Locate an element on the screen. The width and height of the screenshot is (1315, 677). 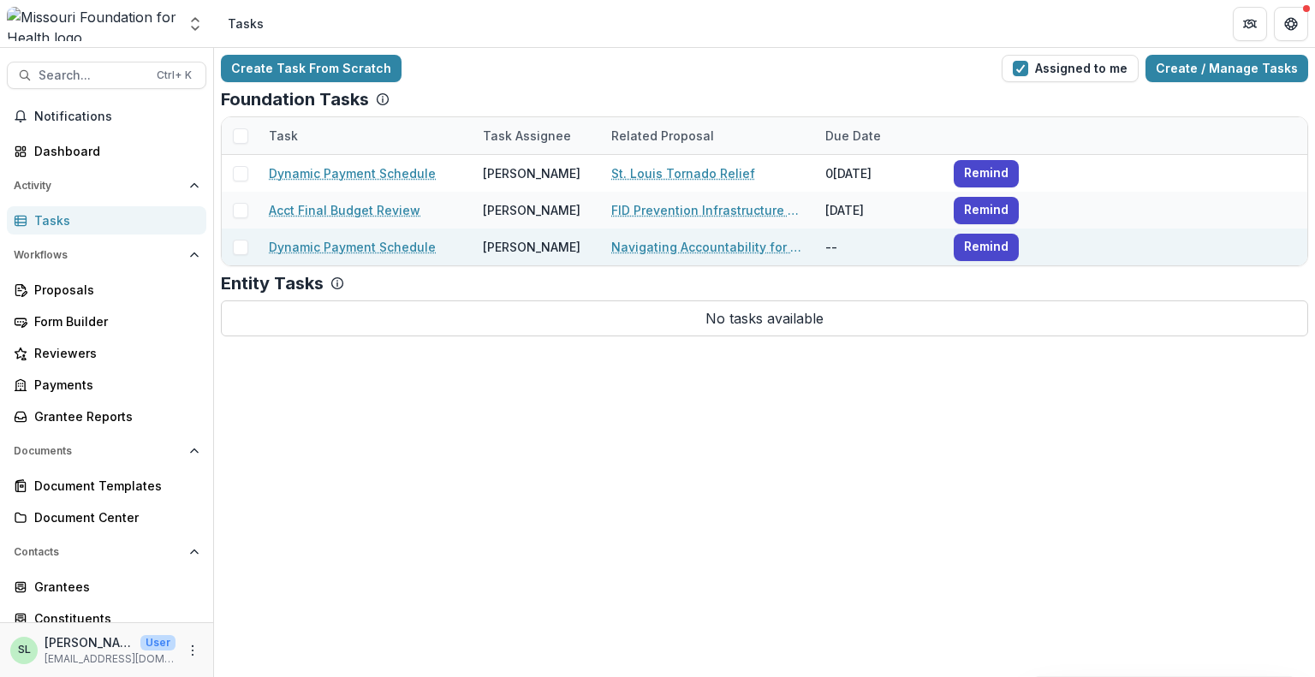
img: Missouri Foundation for Health logo is located at coordinates (92, 24).